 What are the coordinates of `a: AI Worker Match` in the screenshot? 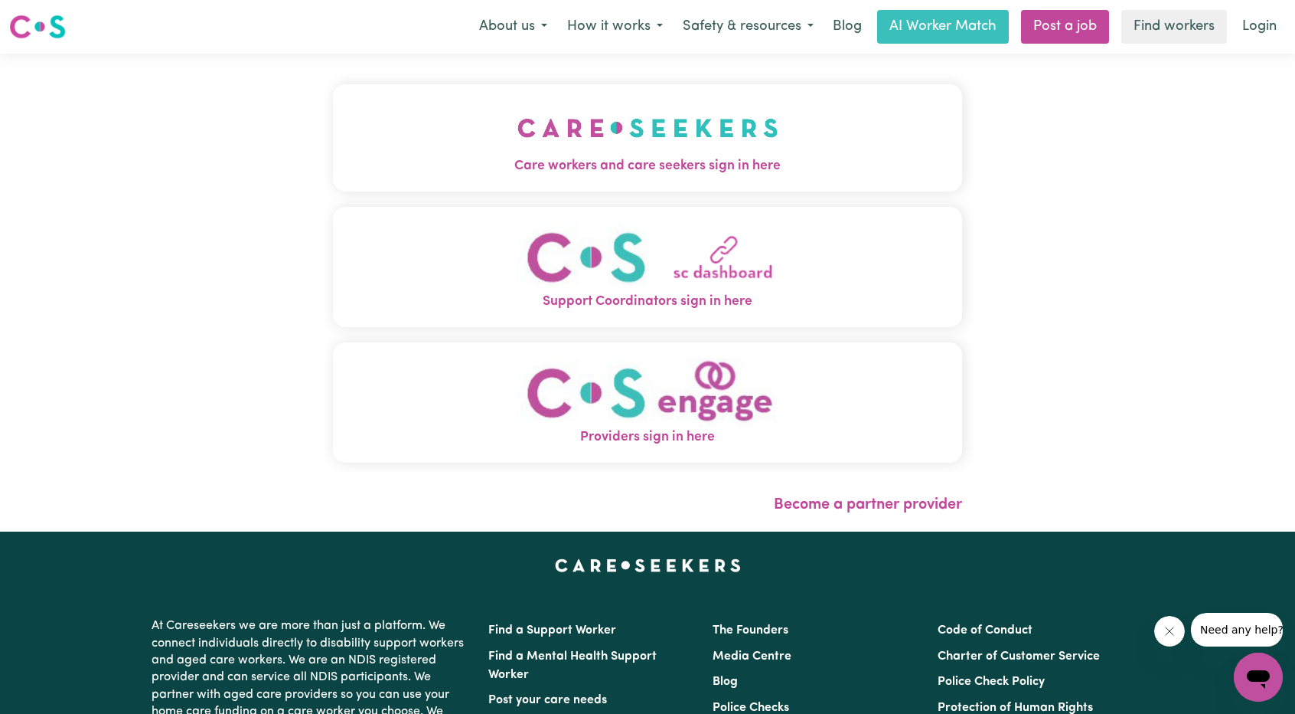 It's located at (943, 27).